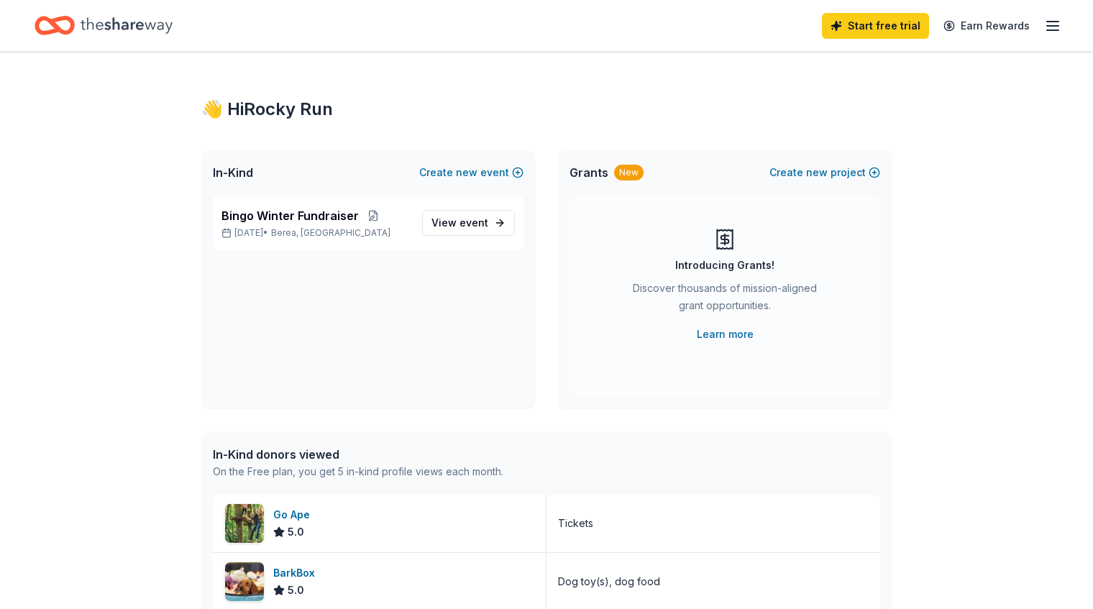 The width and height of the screenshot is (1093, 609). Describe the element at coordinates (294, 515) in the screenshot. I see `div: Go Ape` at that location.